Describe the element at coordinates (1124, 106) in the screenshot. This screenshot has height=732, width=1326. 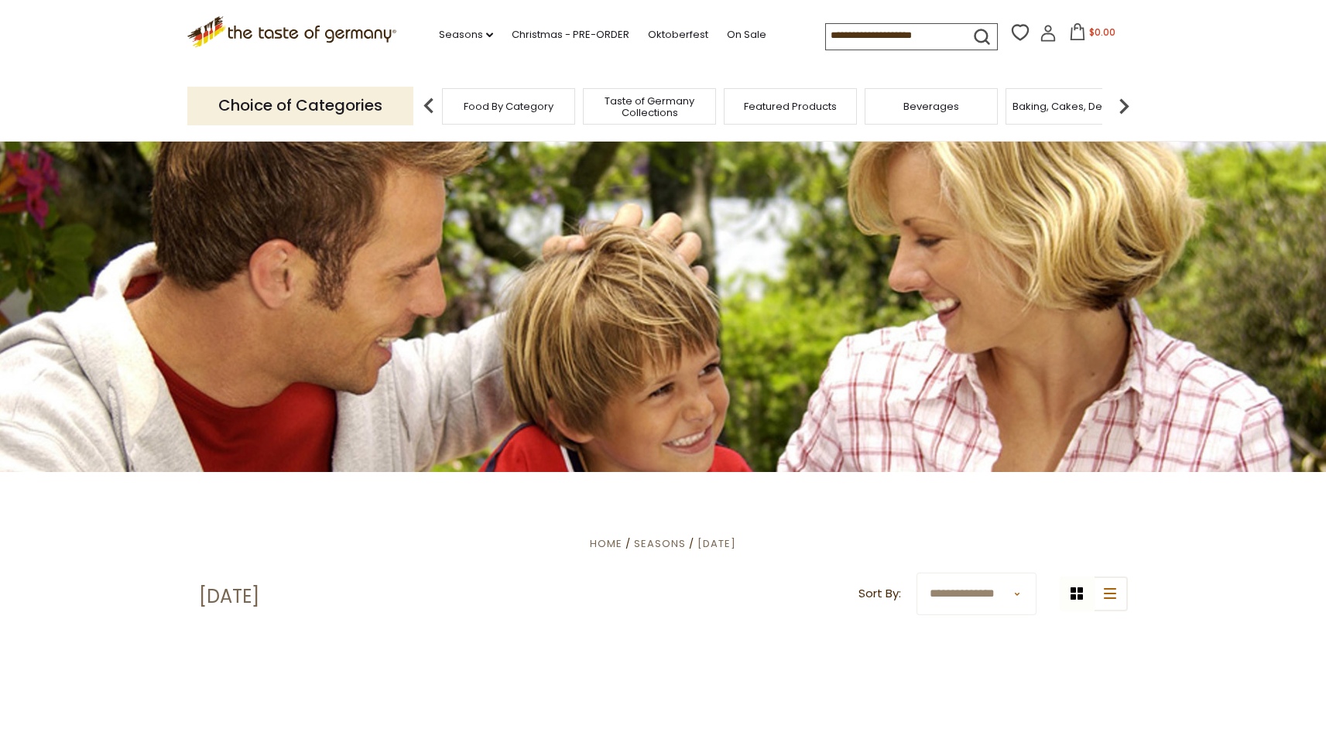
I see `img: next arrow` at that location.